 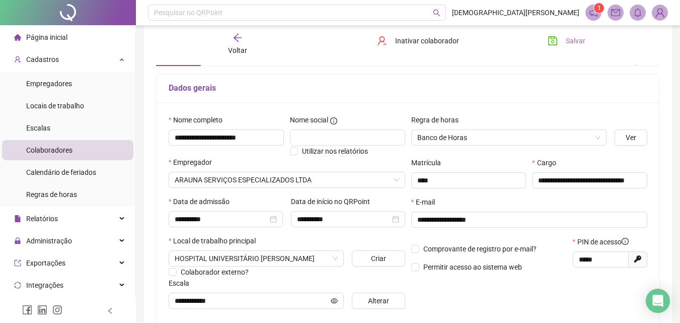 I want to click on button: ellipsis, so click(x=648, y=54).